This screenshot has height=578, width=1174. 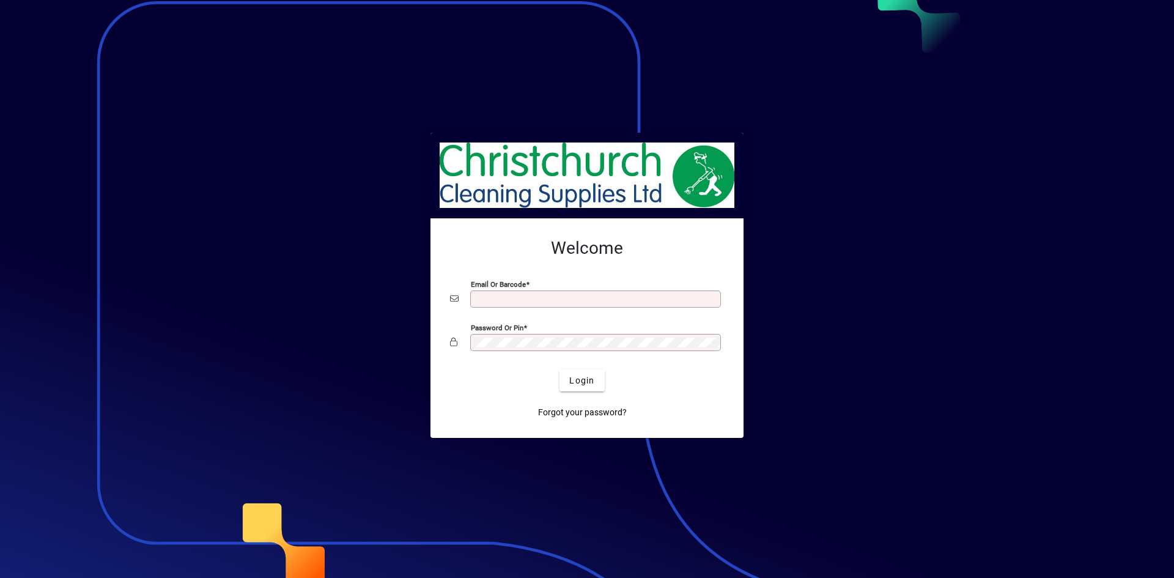 What do you see at coordinates (498, 284) in the screenshot?
I see `mat-label: Email or Barcode` at bounding box center [498, 284].